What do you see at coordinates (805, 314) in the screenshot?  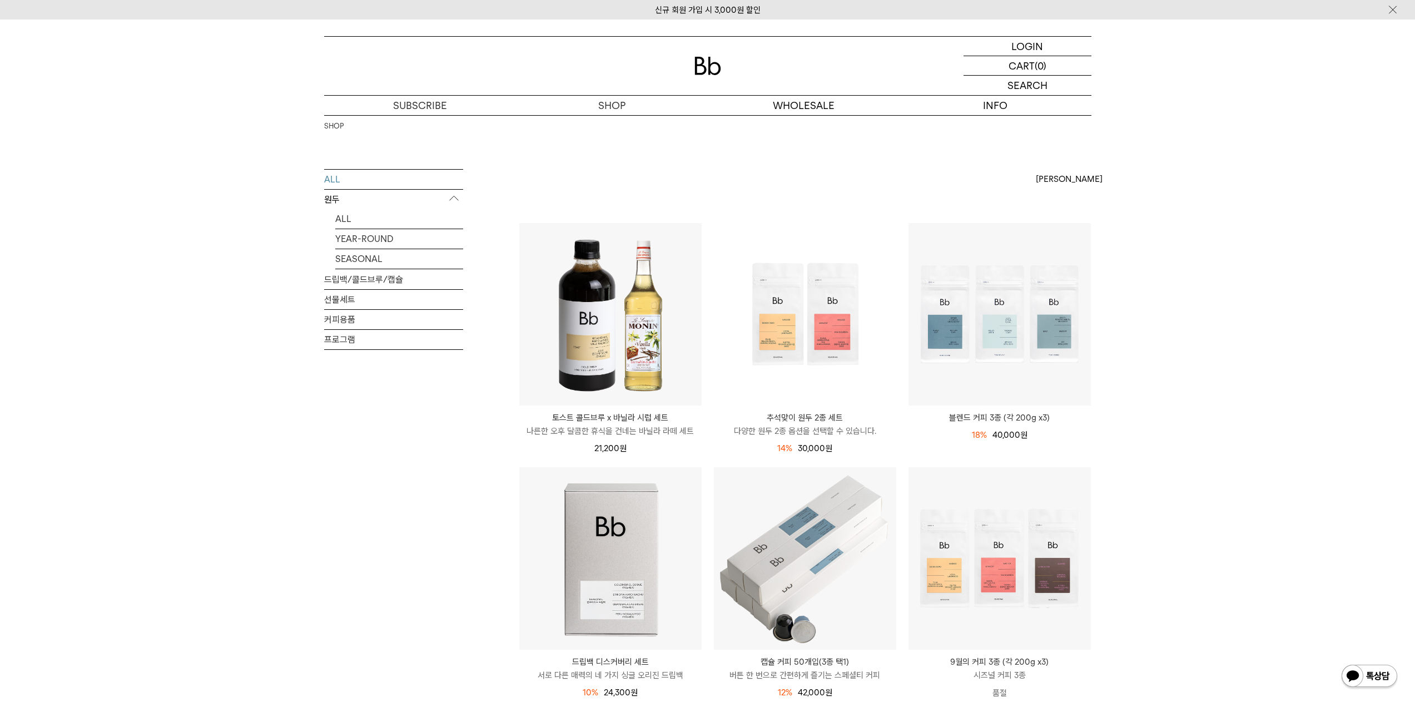 I see `img: 추석맞이 원두 2종 세트` at bounding box center [805, 314].